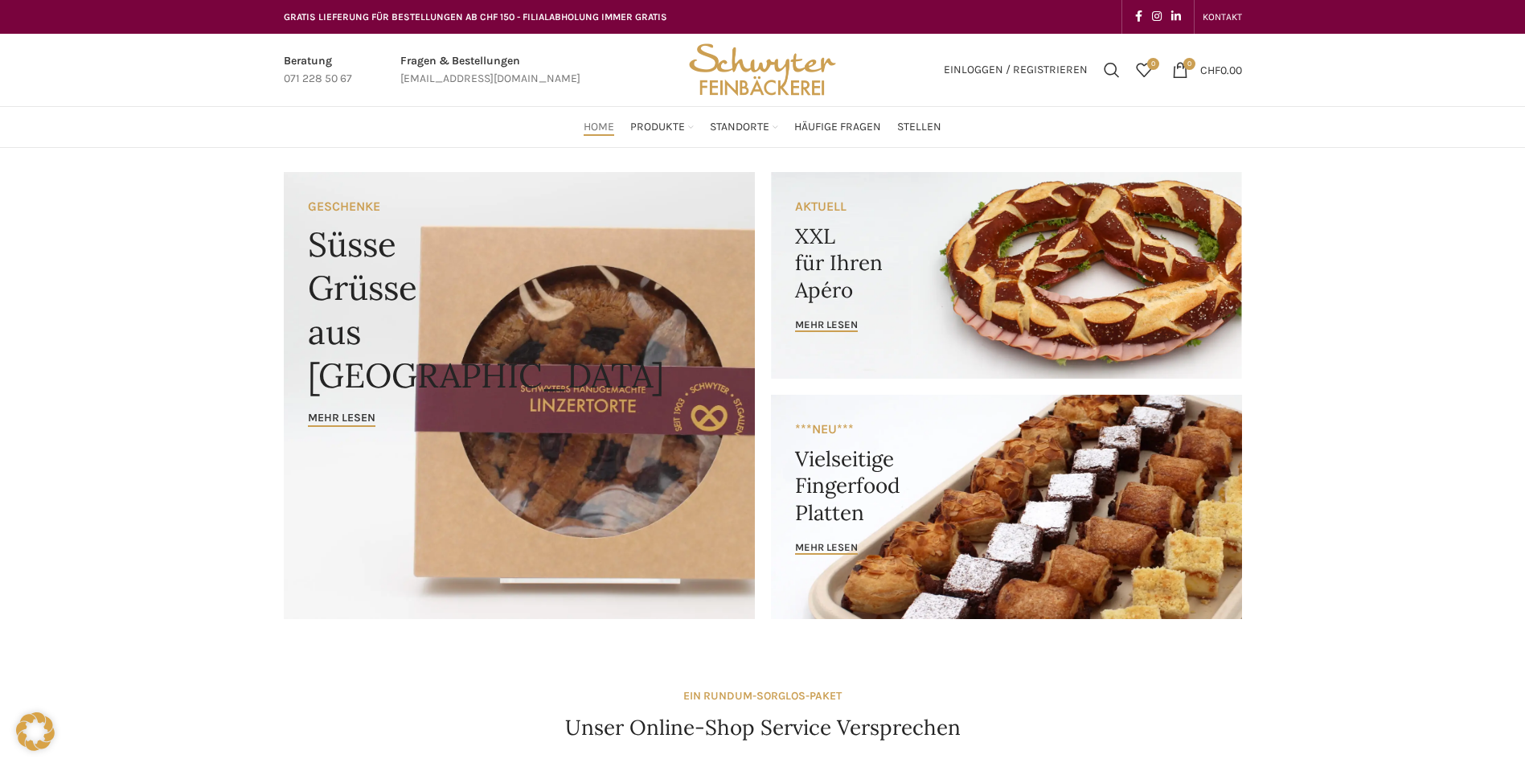 This screenshot has width=1525, height=767. What do you see at coordinates (838, 127) in the screenshot?
I see `span: Häufige Fragen` at bounding box center [838, 127].